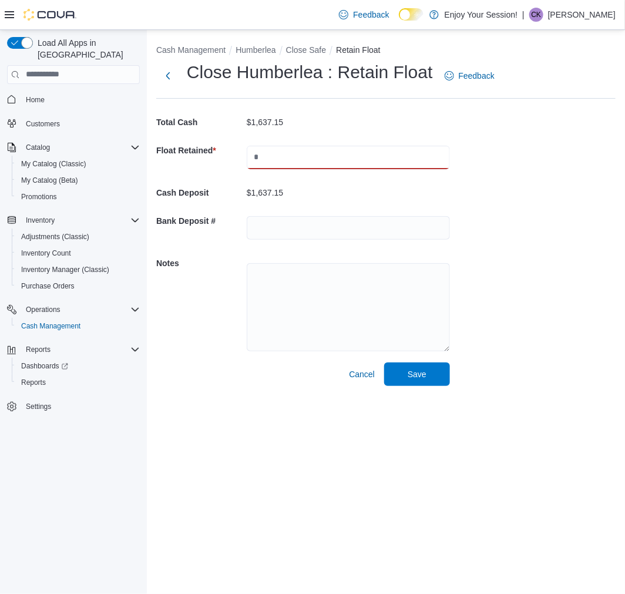 The width and height of the screenshot is (625, 594). What do you see at coordinates (200, 263) in the screenshot?
I see `h5: Notes` at bounding box center [200, 263].